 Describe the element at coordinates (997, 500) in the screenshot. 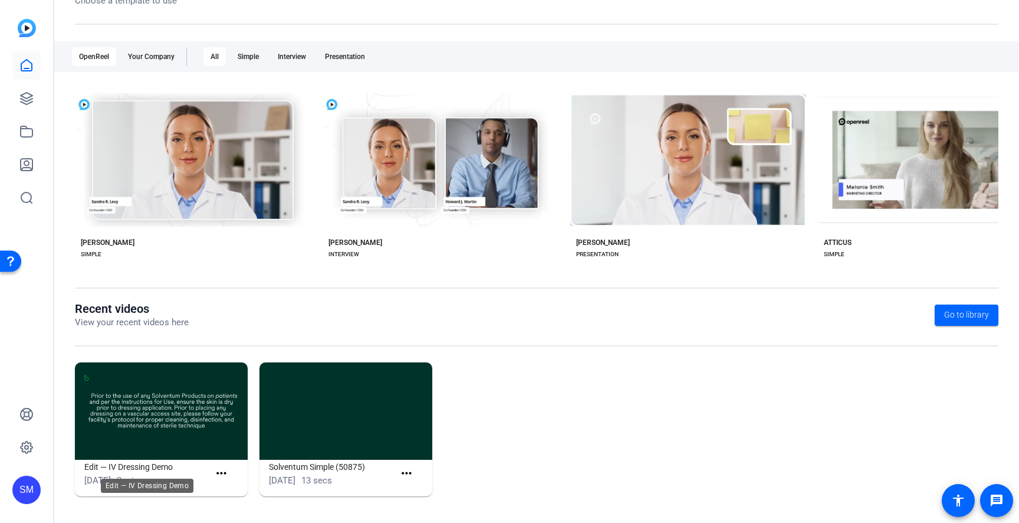

I see `mat-icon: message` at that location.